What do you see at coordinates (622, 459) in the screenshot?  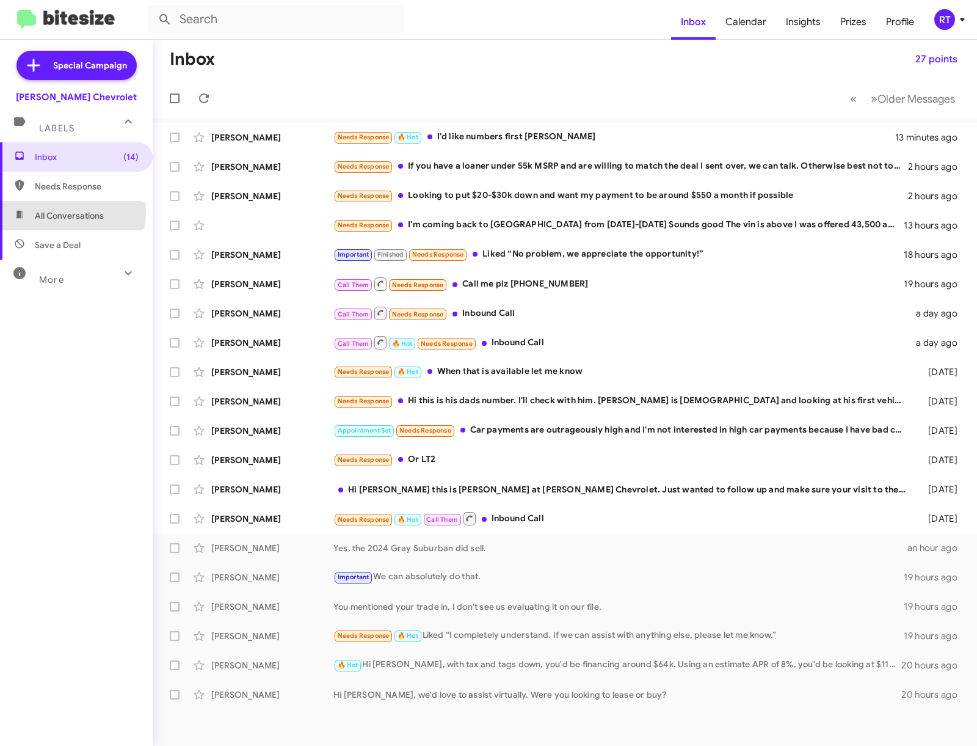 I see `div: Or LT2` at bounding box center [622, 459].